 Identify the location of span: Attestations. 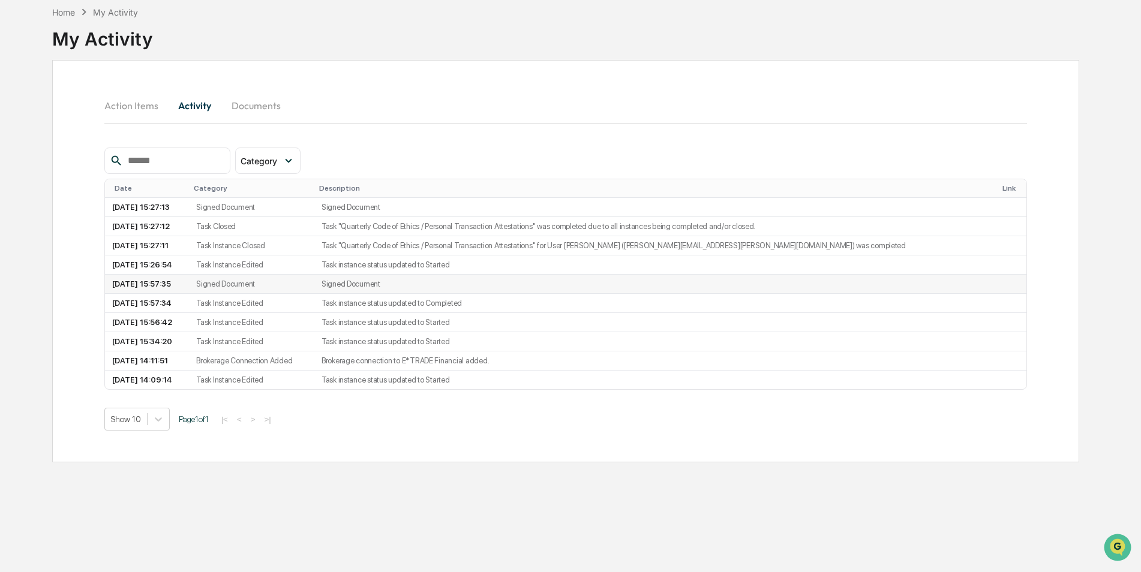
(124, 157).